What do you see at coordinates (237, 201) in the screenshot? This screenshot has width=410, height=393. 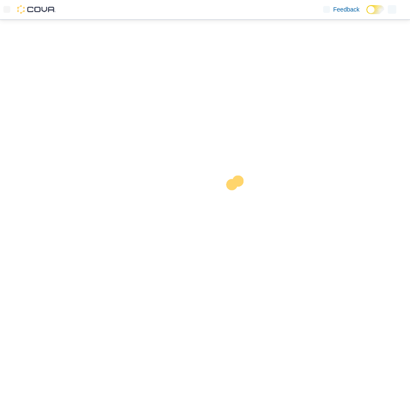 I see `img: cova-loader` at bounding box center [237, 201].